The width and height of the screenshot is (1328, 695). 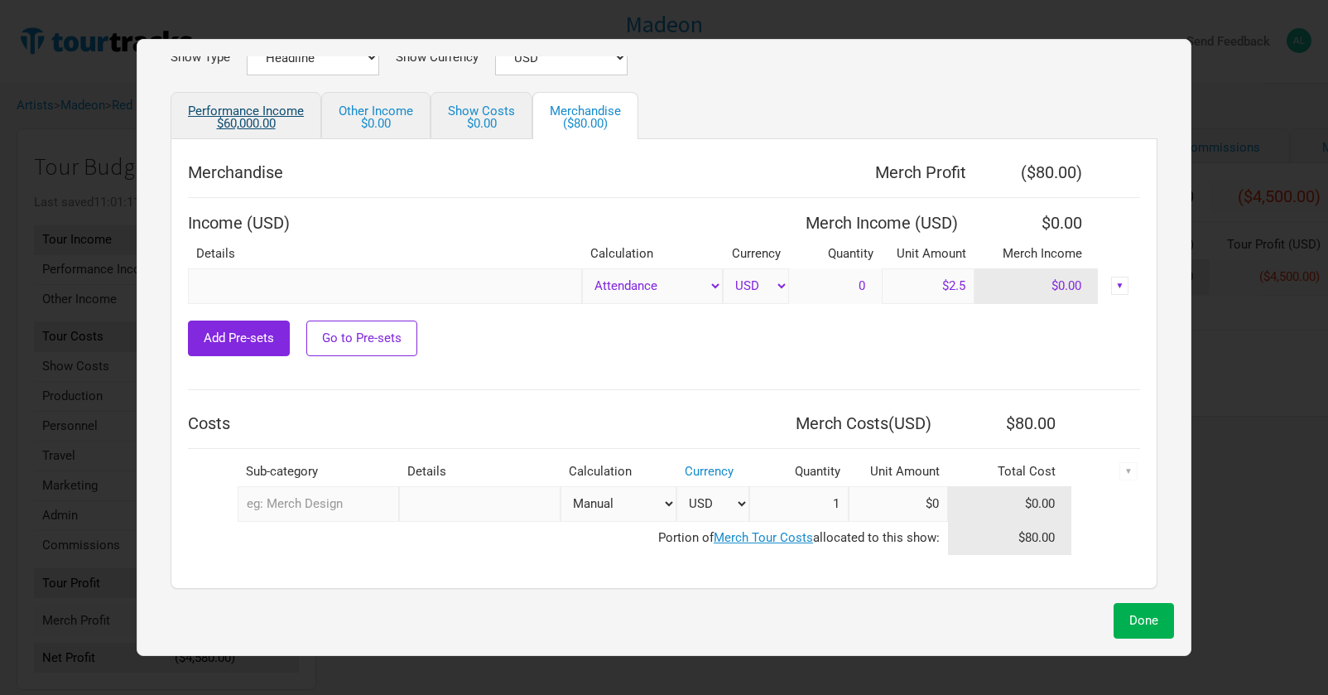 I want to click on th: $80.00, so click(x=1010, y=423).